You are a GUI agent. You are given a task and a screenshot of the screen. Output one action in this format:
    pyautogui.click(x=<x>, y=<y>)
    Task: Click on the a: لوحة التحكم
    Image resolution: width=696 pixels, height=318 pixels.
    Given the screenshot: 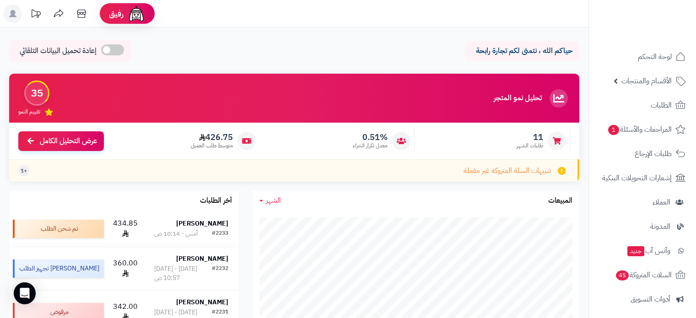 What is the action you would take?
    pyautogui.click(x=642, y=57)
    